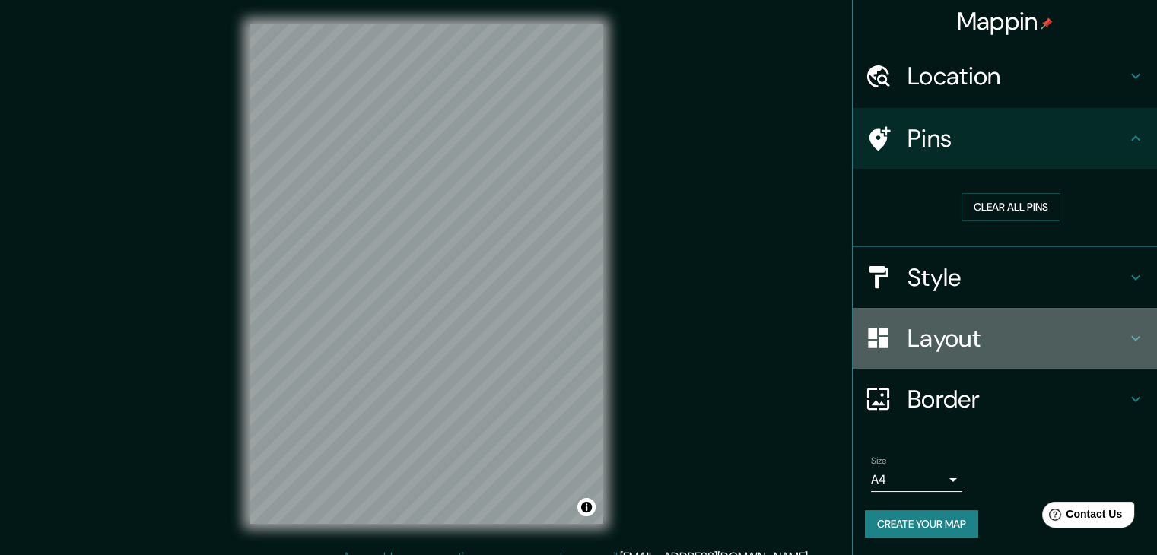 The image size is (1157, 555). What do you see at coordinates (1017, 399) in the screenshot?
I see `h4: Border` at bounding box center [1017, 399].